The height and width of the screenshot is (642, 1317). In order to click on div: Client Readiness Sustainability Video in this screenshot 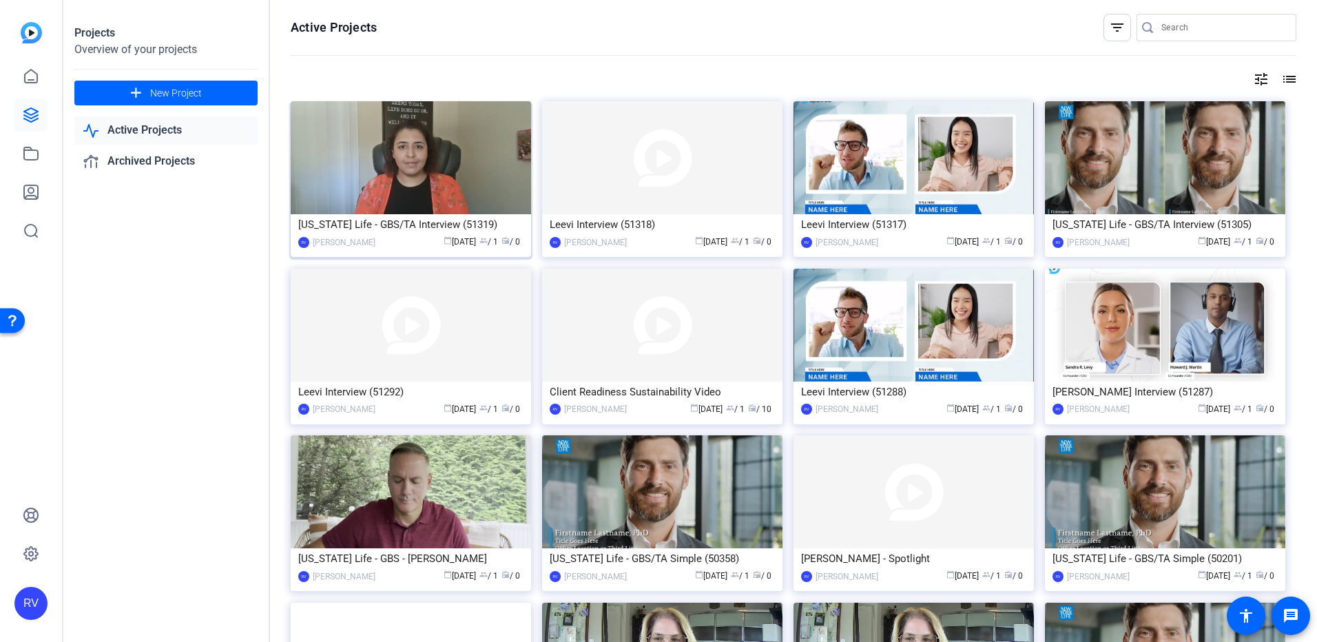, I will do `click(662, 392)`.